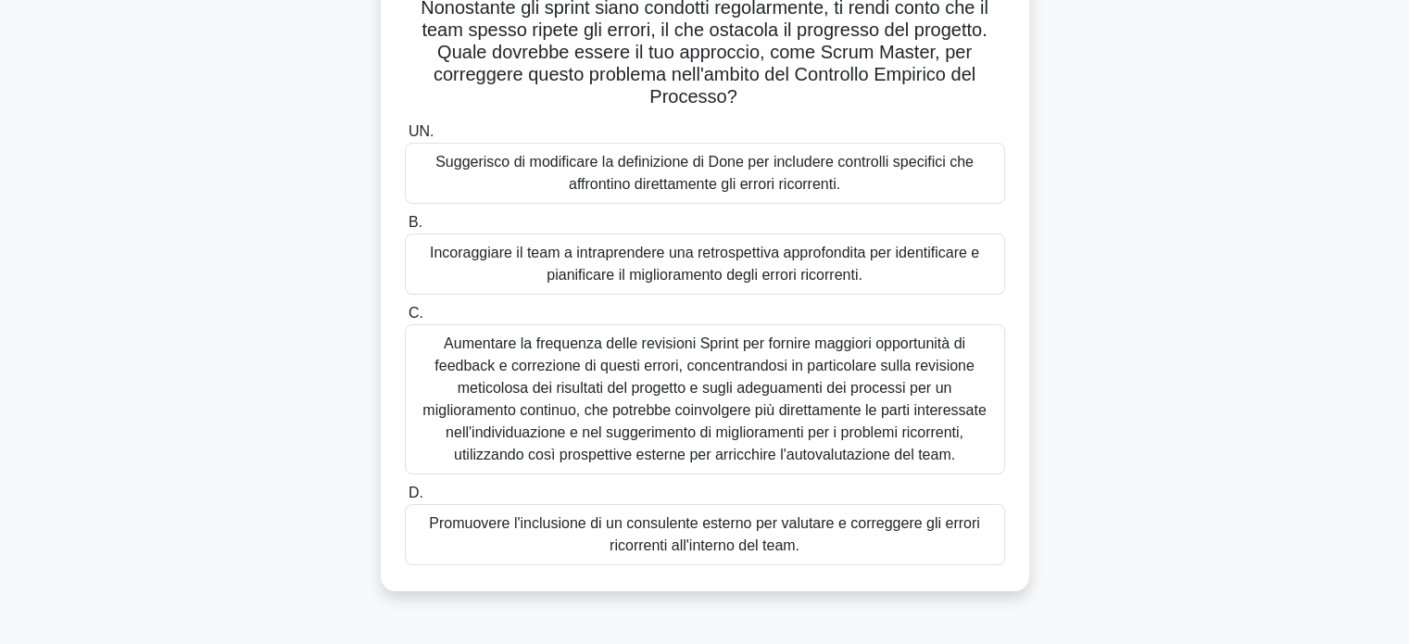 Image resolution: width=1409 pixels, height=644 pixels. What do you see at coordinates (415, 221) in the screenshot?
I see `font: B.` at bounding box center [415, 221].